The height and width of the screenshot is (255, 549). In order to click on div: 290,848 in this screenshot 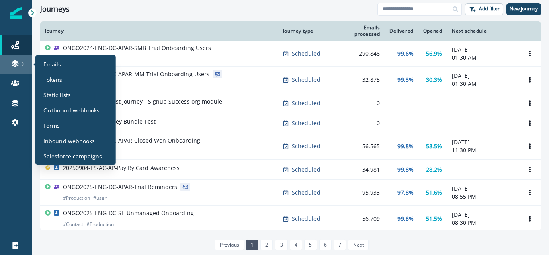, I will do `click(359, 53)`.